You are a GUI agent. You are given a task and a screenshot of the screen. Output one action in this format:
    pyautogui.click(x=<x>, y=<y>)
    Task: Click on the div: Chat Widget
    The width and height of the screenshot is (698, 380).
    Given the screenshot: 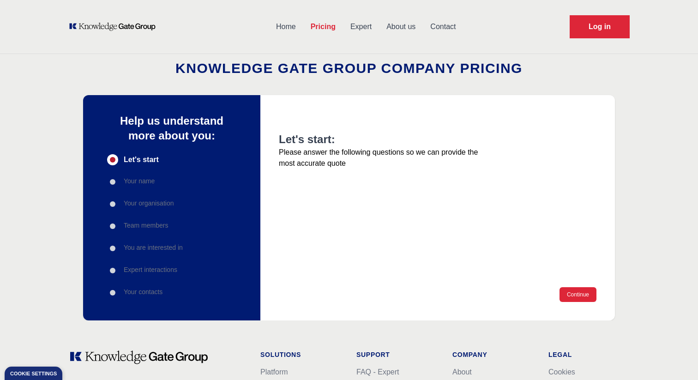 What is the action you would take?
    pyautogui.click(x=675, y=358)
    